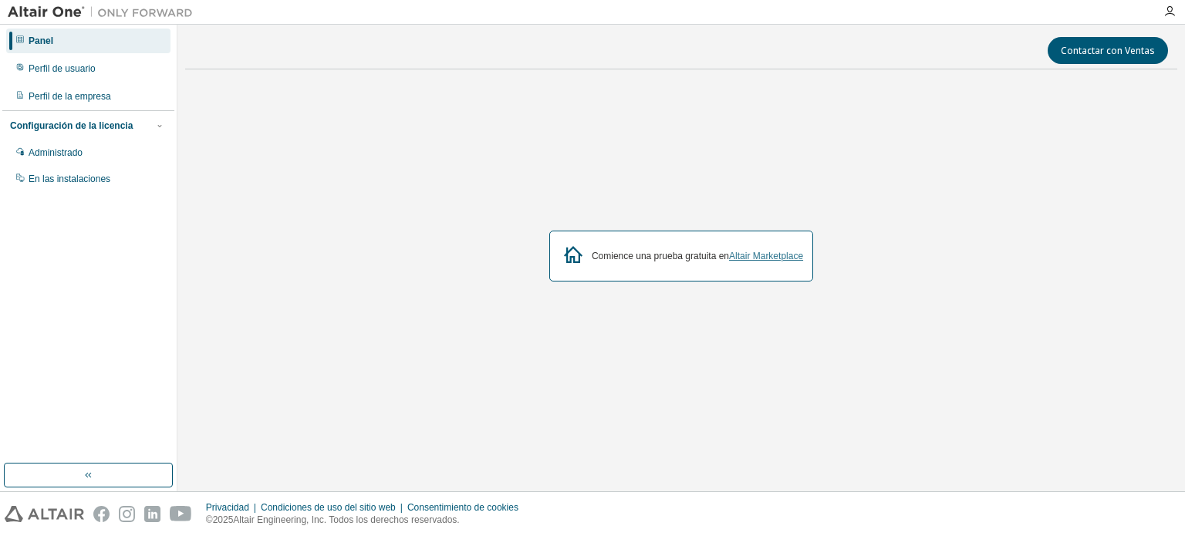 The height and width of the screenshot is (536, 1185). What do you see at coordinates (346, 520) in the screenshot?
I see `font: Altair Engineering, Inc. Todos los derechos reservados.` at bounding box center [346, 520].